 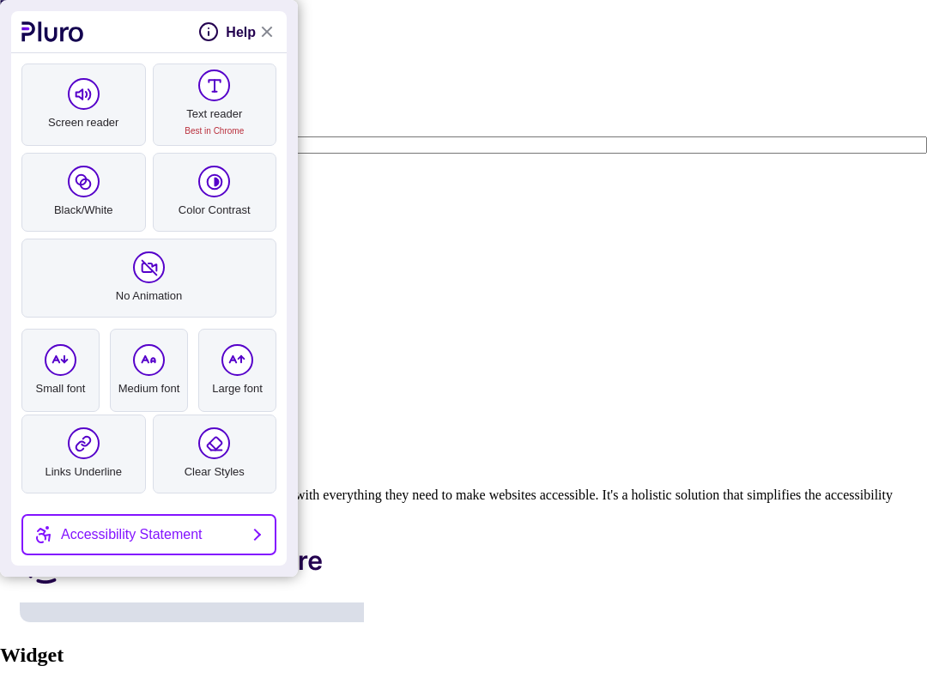 What do you see at coordinates (149, 535) in the screenshot?
I see `a: Accessibility Statement` at bounding box center [149, 535].